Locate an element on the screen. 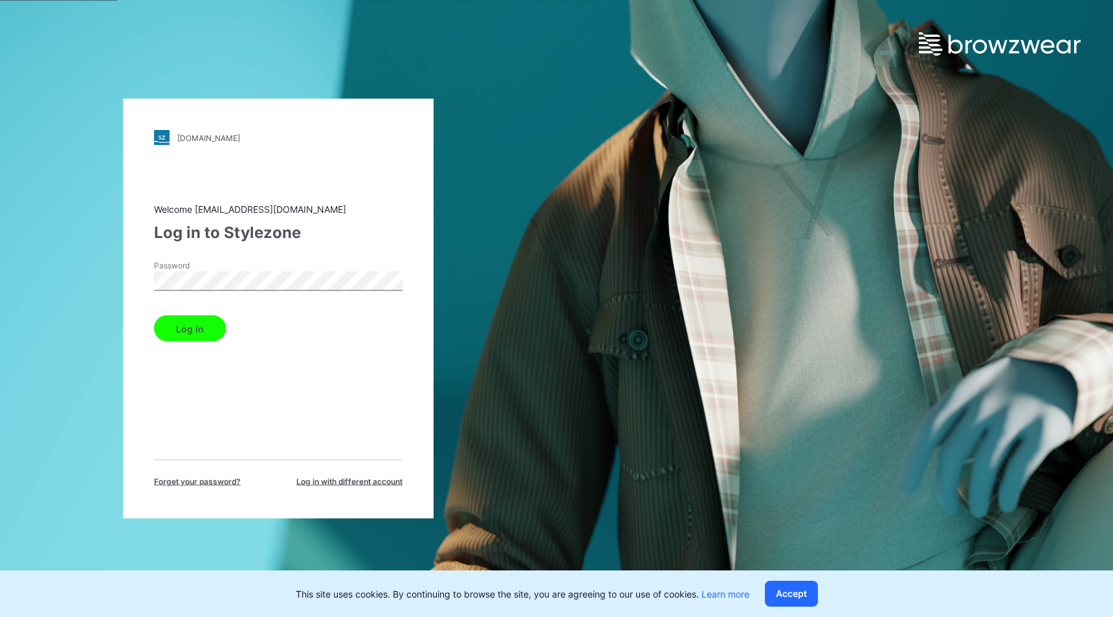 This screenshot has width=1113, height=617. label: Password is located at coordinates (199, 266).